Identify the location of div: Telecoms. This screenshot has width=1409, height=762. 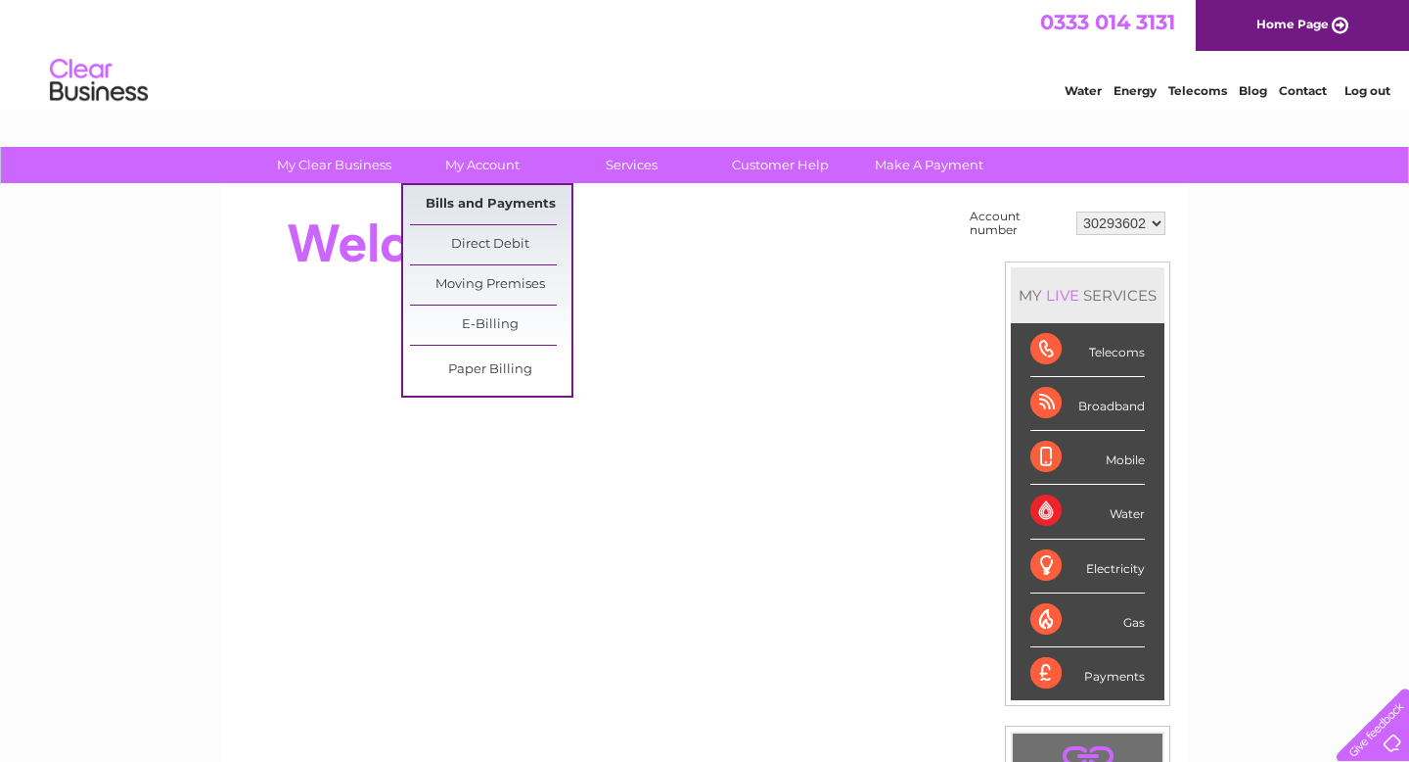
(1087, 349).